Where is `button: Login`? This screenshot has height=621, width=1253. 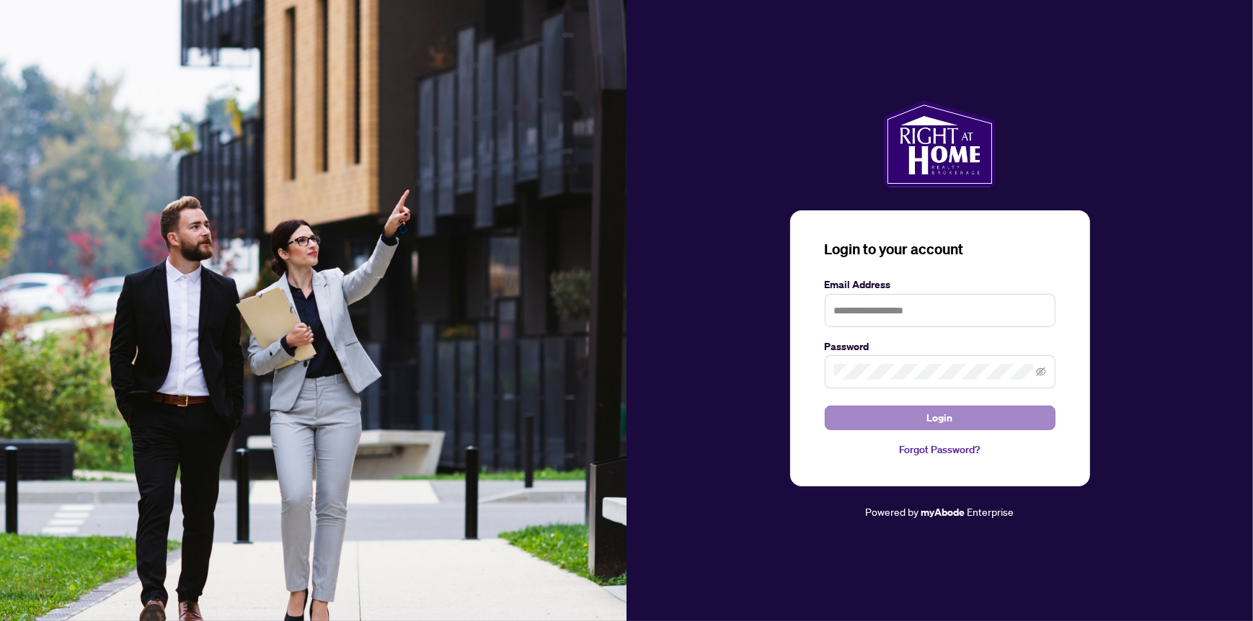
button: Login is located at coordinates (940, 418).